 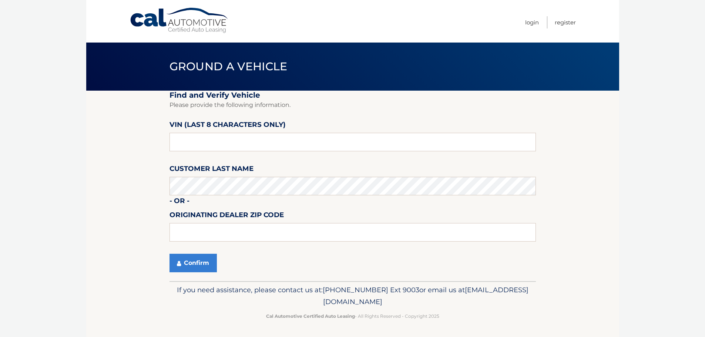 What do you see at coordinates (211, 170) in the screenshot?
I see `label: Customer Last Name` at bounding box center [211, 170].